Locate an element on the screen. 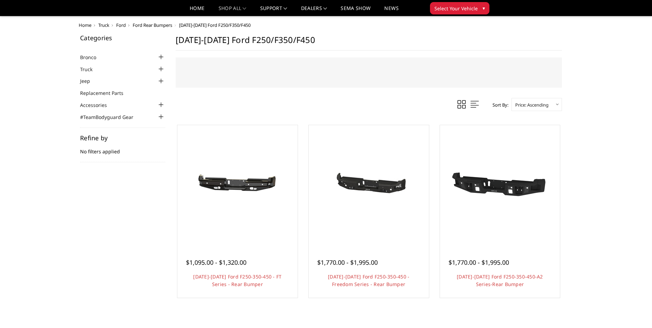 The image size is (652, 328). h5: Refine by is located at coordinates (123, 138).